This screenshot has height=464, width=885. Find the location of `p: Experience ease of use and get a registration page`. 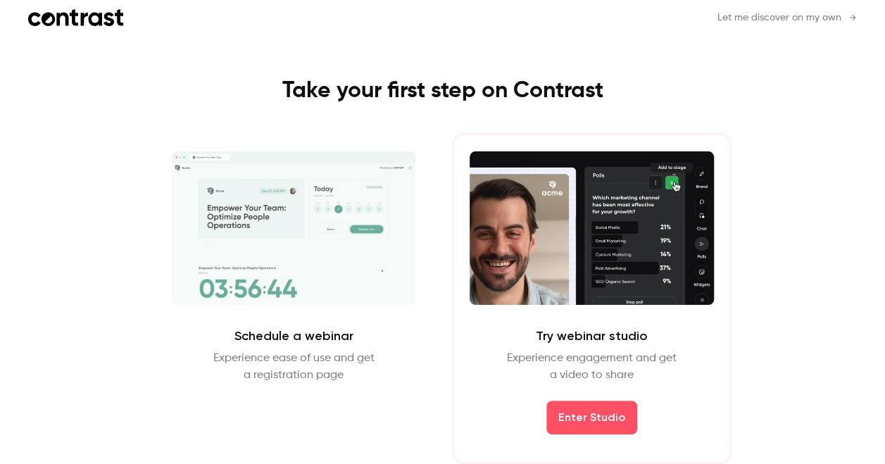

p: Experience ease of use and get a registration page is located at coordinates (294, 367).